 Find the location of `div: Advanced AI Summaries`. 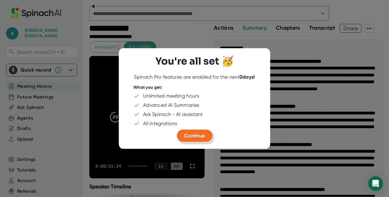

div: Advanced AI Summaries is located at coordinates (171, 105).